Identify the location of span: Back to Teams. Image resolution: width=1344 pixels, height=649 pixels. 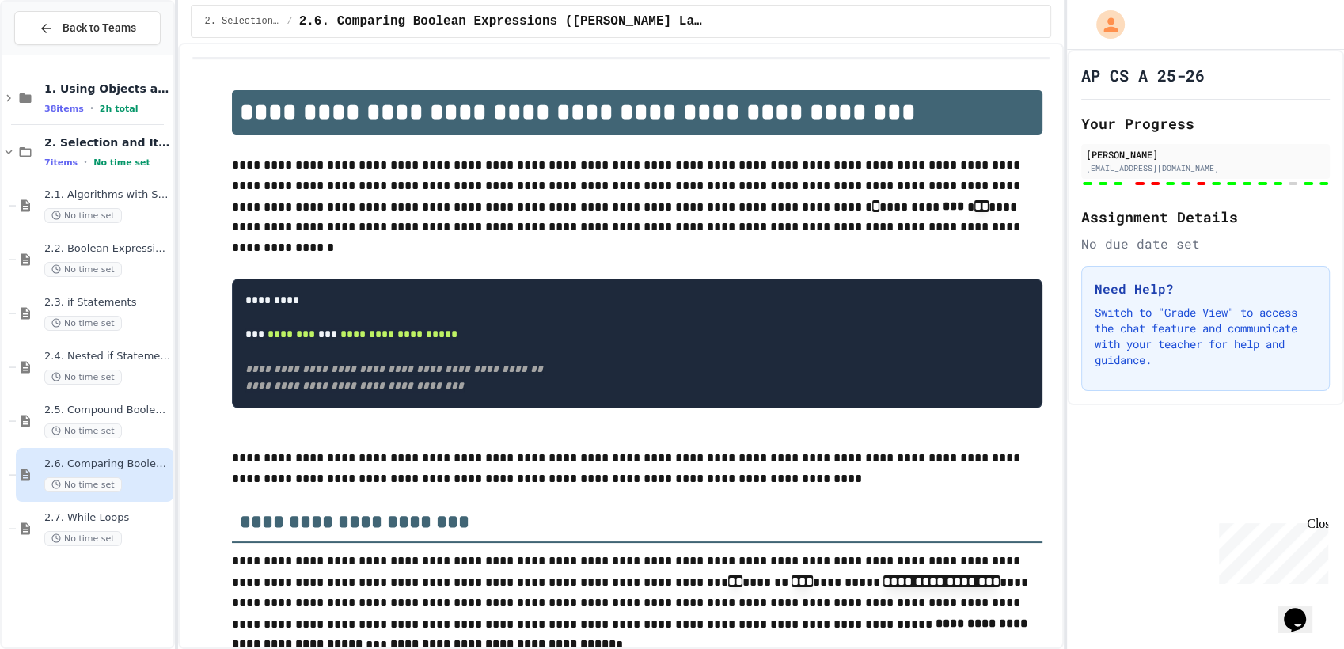
(99, 28).